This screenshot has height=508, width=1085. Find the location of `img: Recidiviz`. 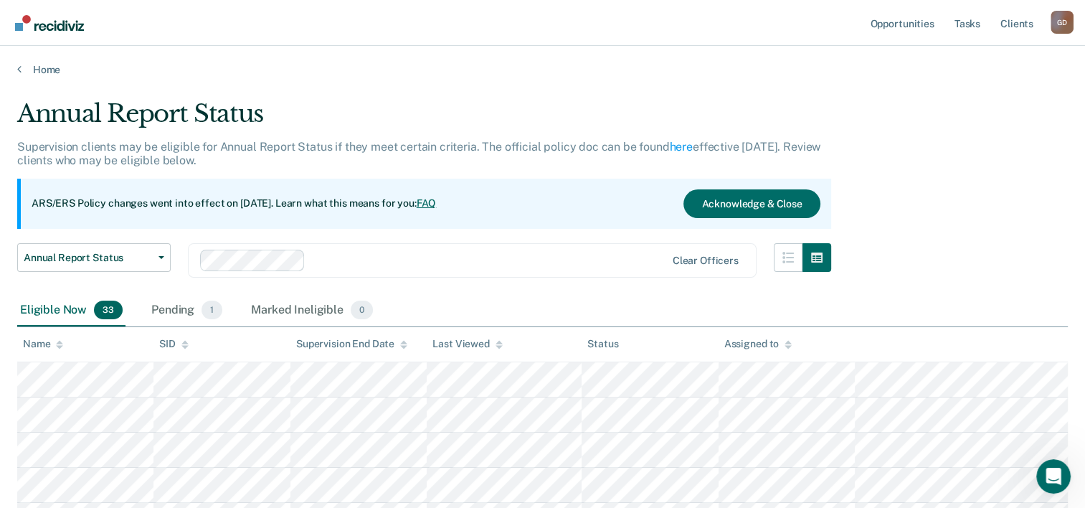

img: Recidiviz is located at coordinates (49, 23).